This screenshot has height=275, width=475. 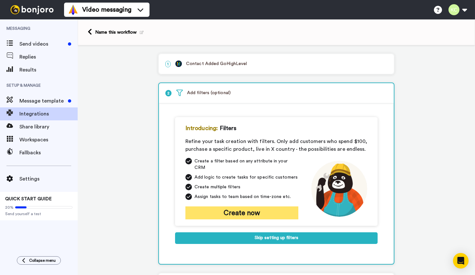 What do you see at coordinates (32, 10) in the screenshot?
I see `img: bj-logo-header-white.svg` at bounding box center [32, 10].